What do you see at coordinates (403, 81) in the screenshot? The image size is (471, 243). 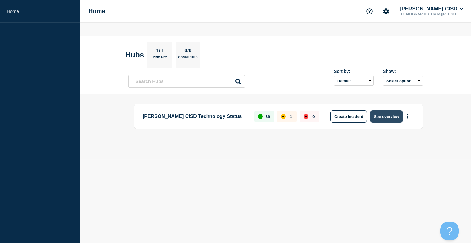 I see `button: Select option` at bounding box center [403, 81].